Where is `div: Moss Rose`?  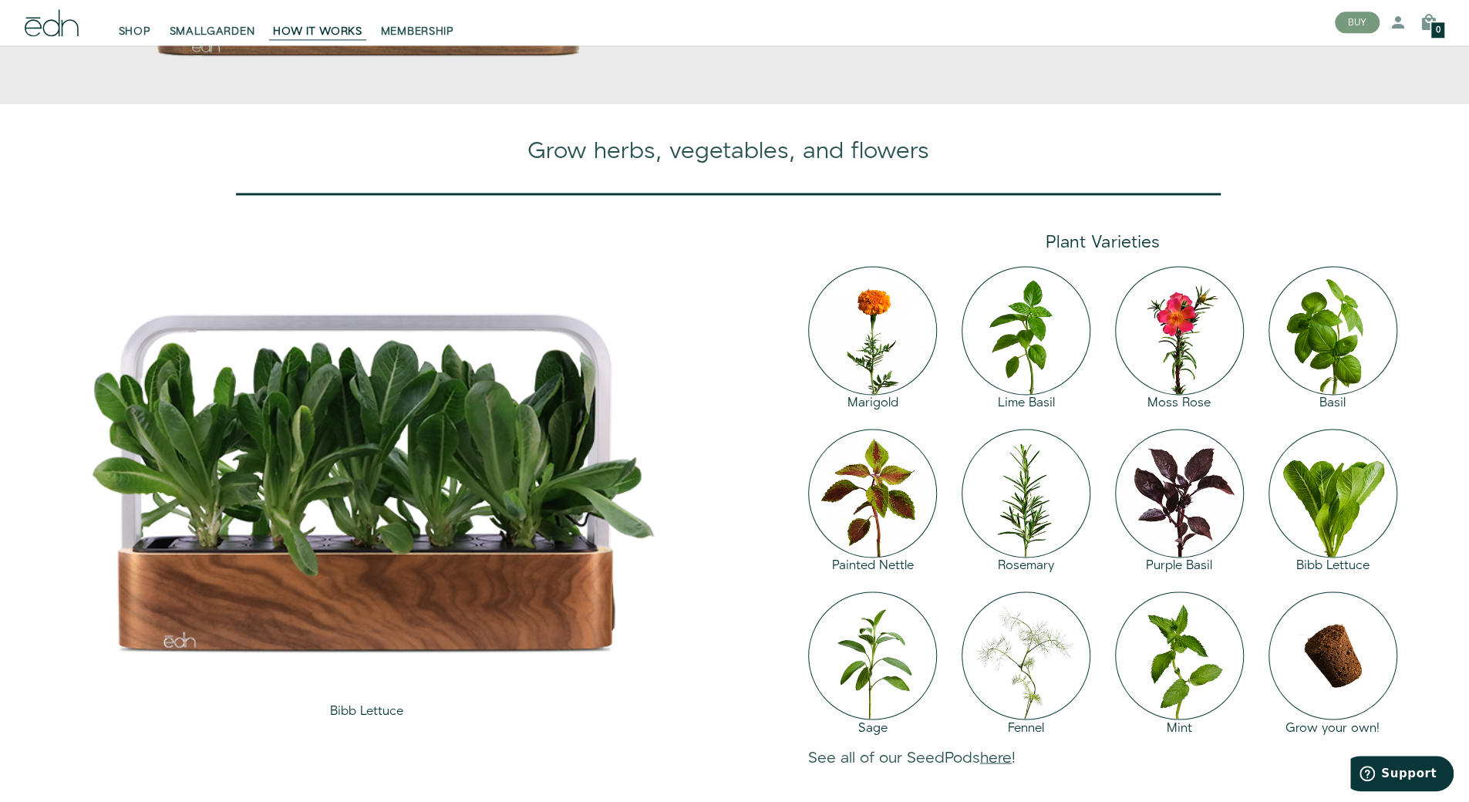
div: Moss Rose is located at coordinates (1179, 403).